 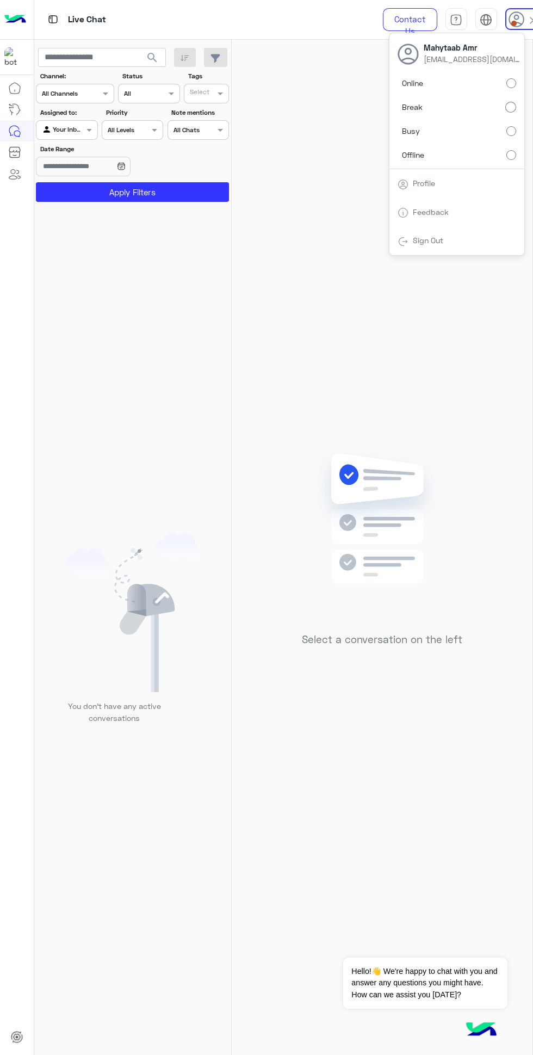 I want to click on a: Sign Out, so click(x=428, y=240).